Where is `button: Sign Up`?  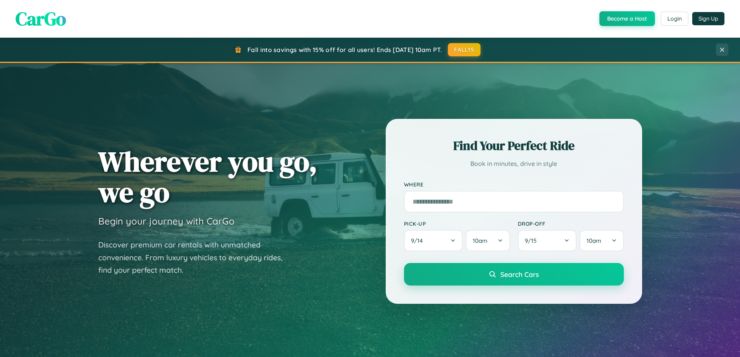 button: Sign Up is located at coordinates (708, 19).